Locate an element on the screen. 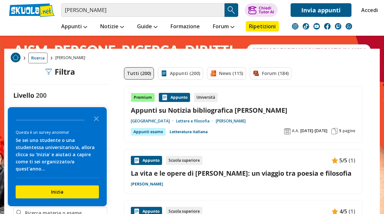  img: tiktok is located at coordinates (306, 26).